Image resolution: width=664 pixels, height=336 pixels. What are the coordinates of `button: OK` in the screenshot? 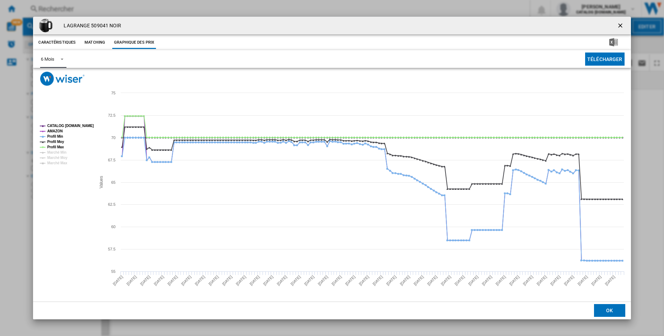 It's located at (610, 311).